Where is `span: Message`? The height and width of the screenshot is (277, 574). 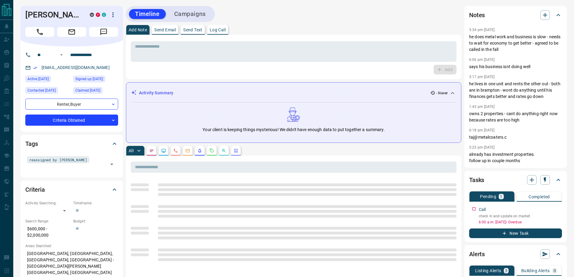
span: Message is located at coordinates (104, 32).